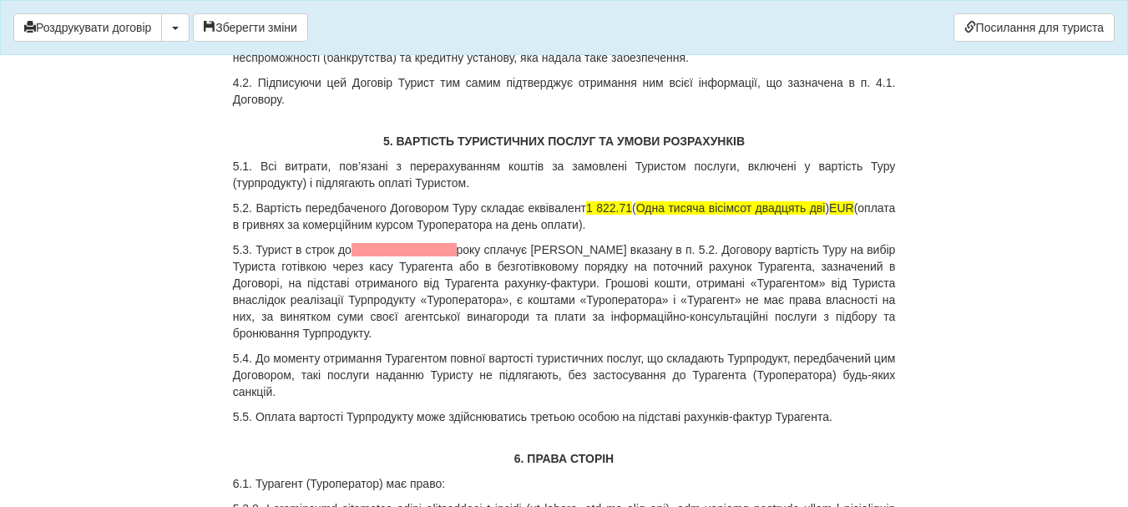 This screenshot has height=507, width=1128. I want to click on button: Зберегти зміни, so click(251, 28).